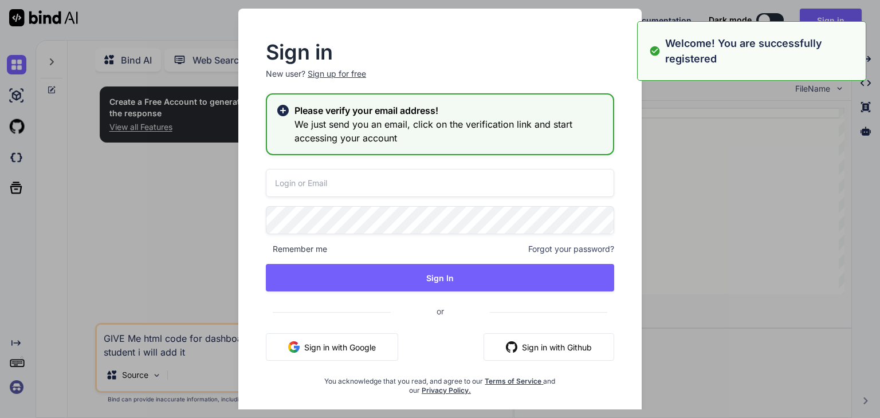  What do you see at coordinates (296, 249) in the screenshot?
I see `span: Remember me` at bounding box center [296, 249].